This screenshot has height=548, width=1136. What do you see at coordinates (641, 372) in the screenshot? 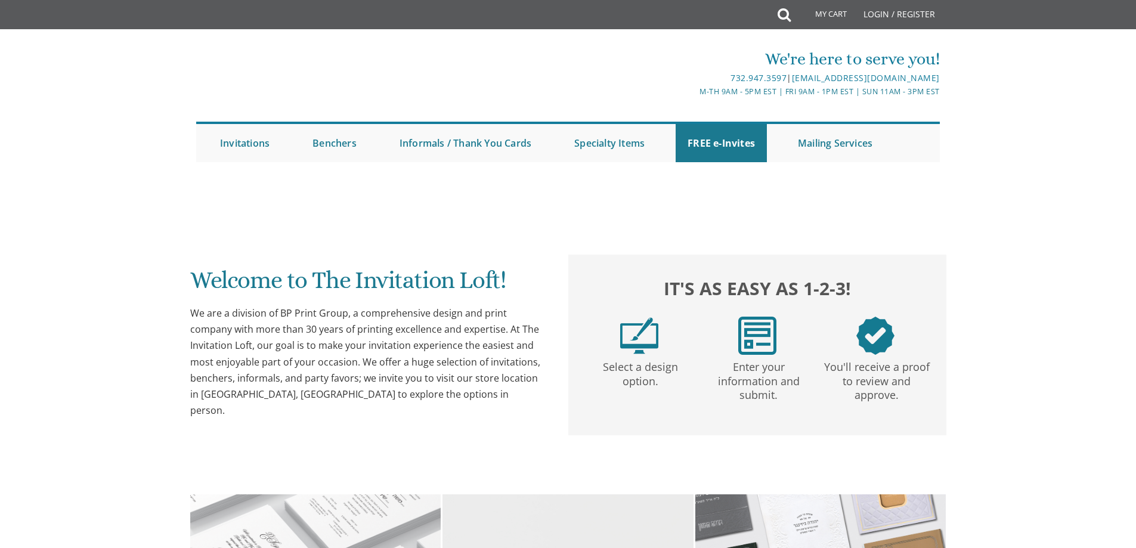
I see `p: Select a design option.` at bounding box center [641, 372].